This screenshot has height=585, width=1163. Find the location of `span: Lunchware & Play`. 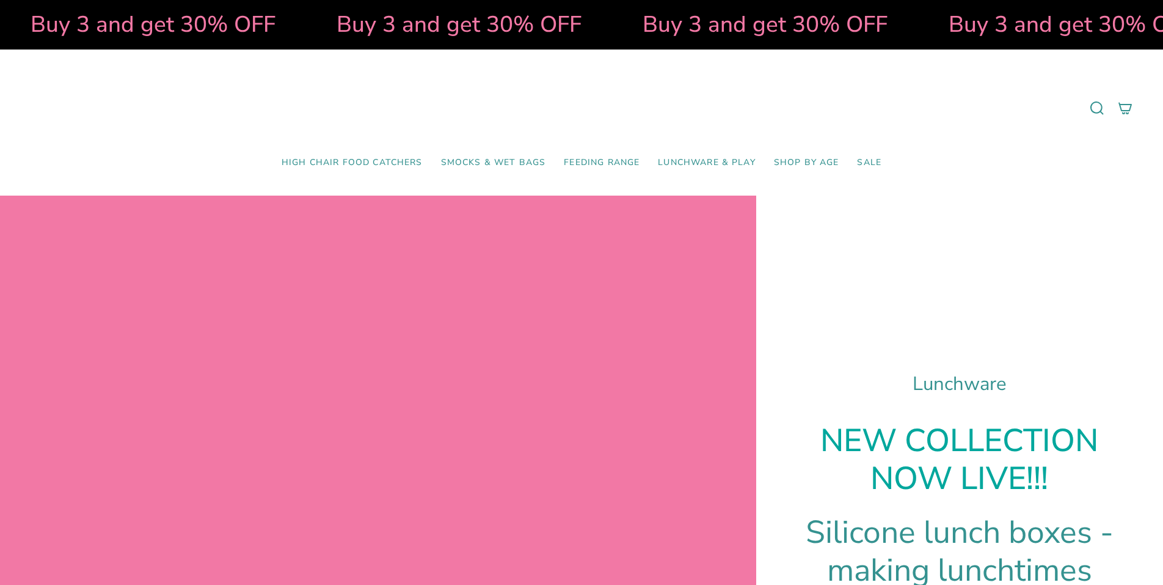

span: Lunchware & Play is located at coordinates (706, 163).